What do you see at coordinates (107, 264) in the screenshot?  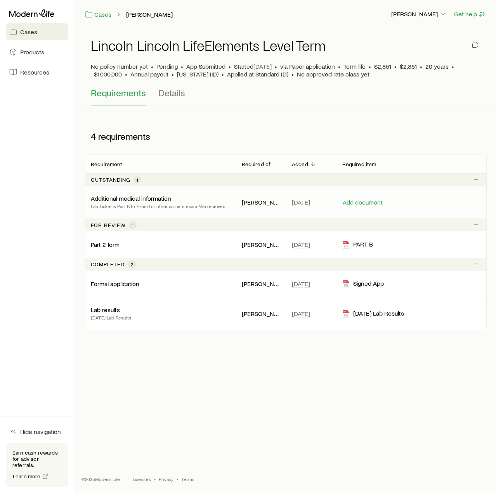 I see `p: Completed` at bounding box center [107, 264].